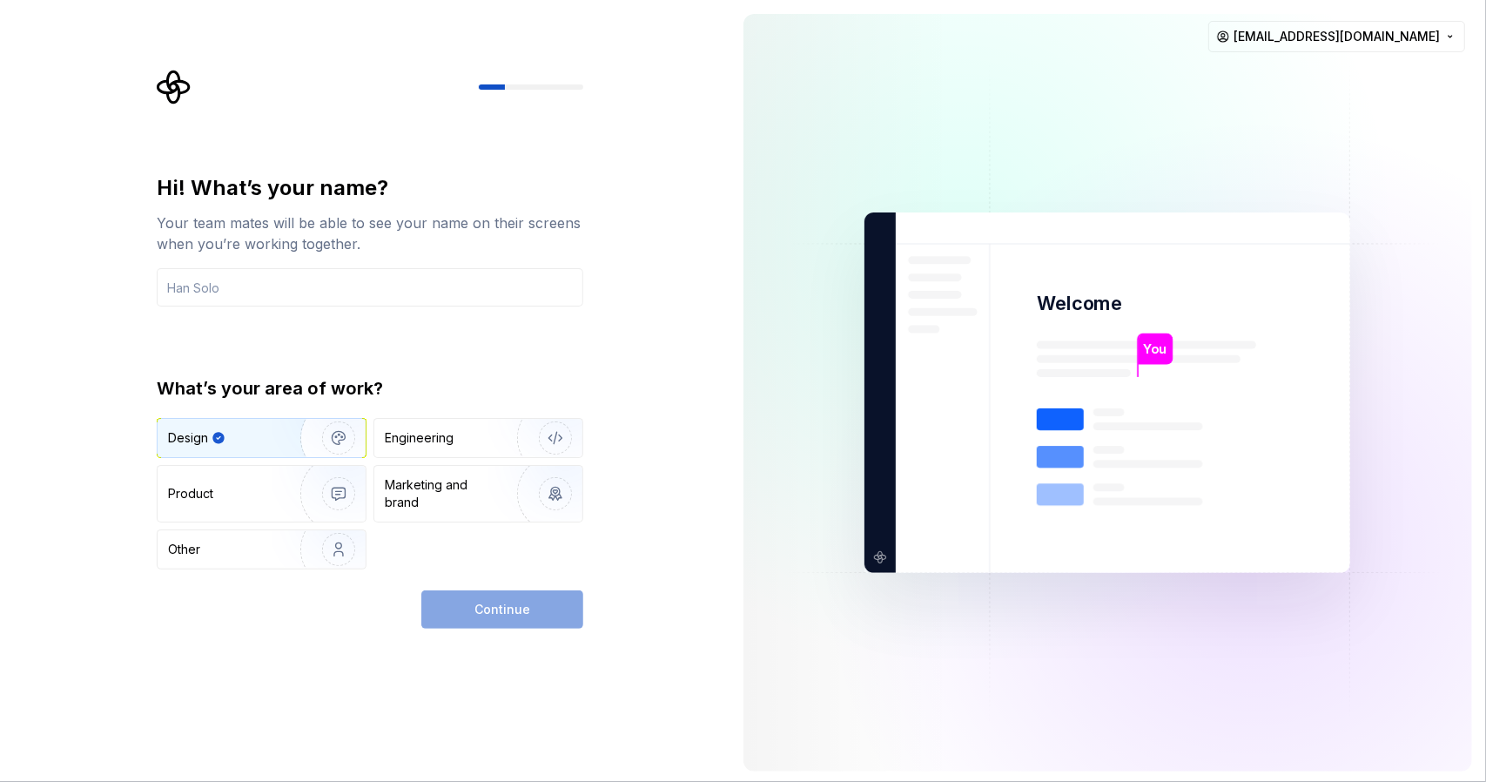  I want to click on div: Hi! What’s your name?, so click(370, 188).